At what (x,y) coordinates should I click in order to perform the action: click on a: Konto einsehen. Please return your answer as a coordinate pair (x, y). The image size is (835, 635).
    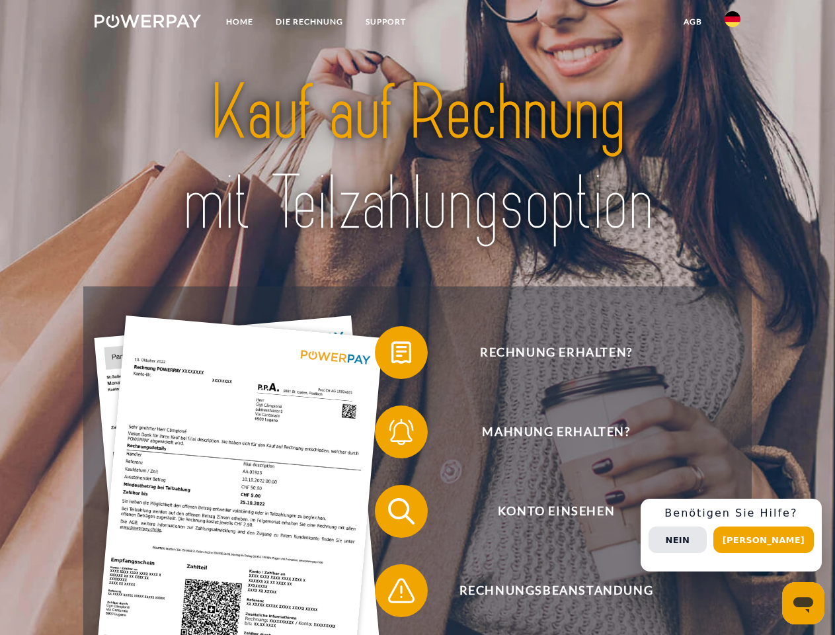
    Looking at the image, I should click on (547, 511).